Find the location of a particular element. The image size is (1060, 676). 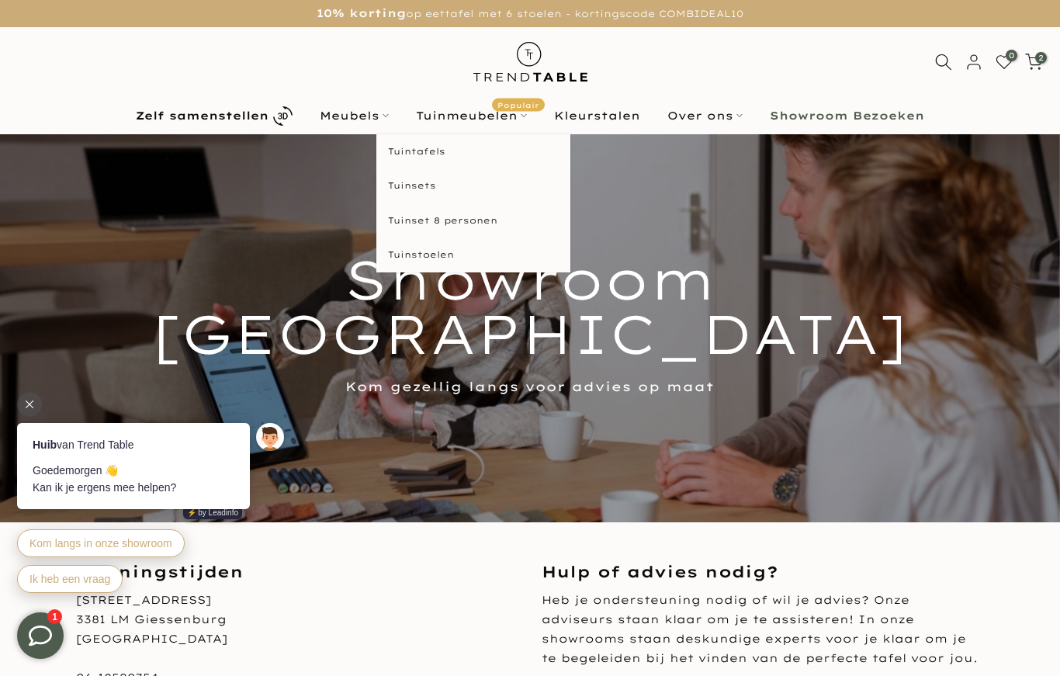

button: Kom langs in onze showroom is located at coordinates (99, 195).